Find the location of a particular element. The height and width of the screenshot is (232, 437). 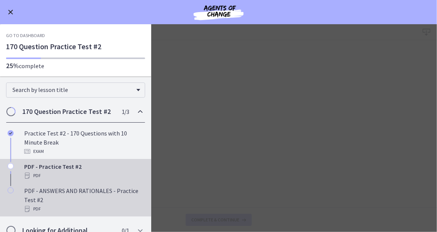

div: Practice Test #2 - 170 Questions with 10 Minute Break is located at coordinates (83, 142).